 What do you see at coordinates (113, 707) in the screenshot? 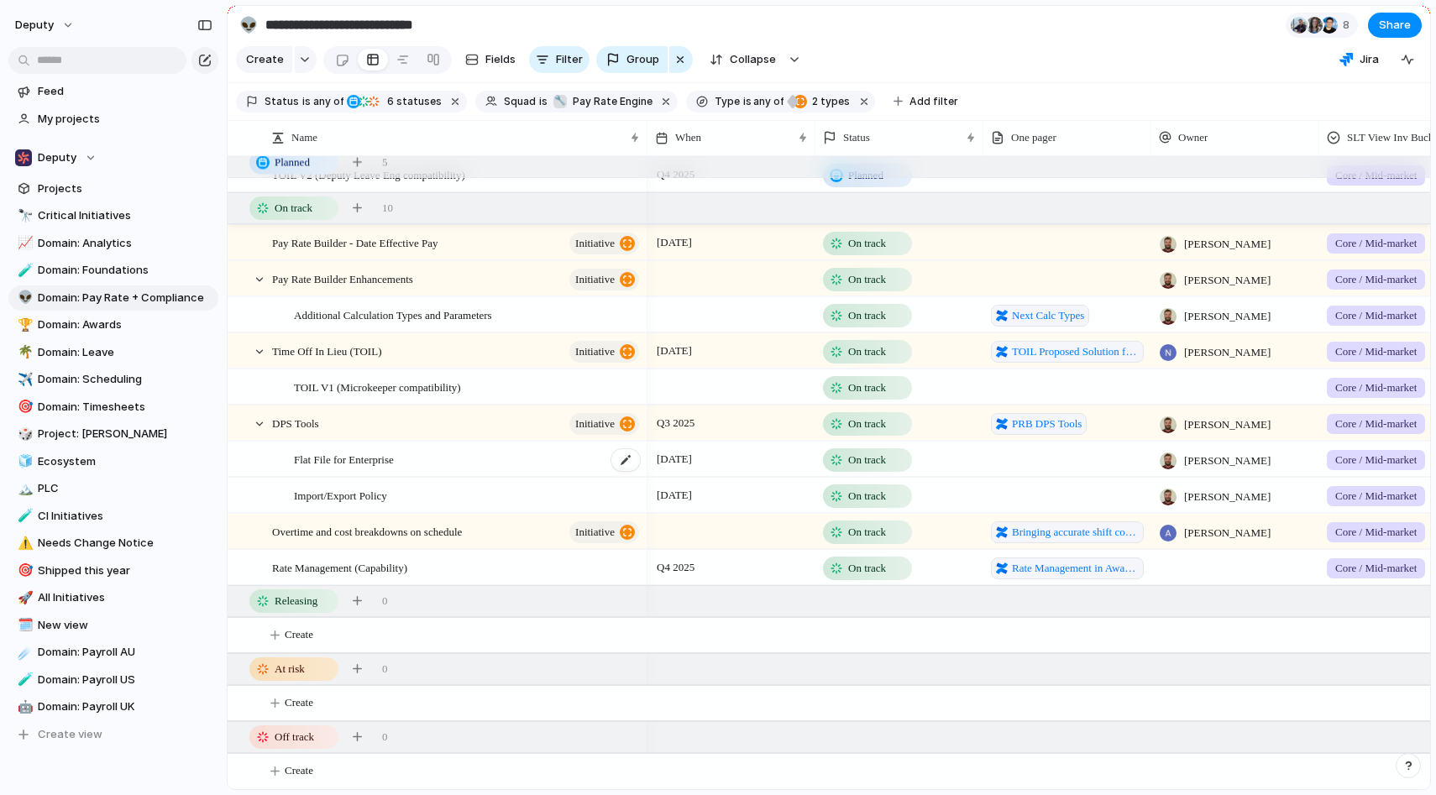
I see `div: 🤖Domain: Payroll UK` at bounding box center [113, 707].